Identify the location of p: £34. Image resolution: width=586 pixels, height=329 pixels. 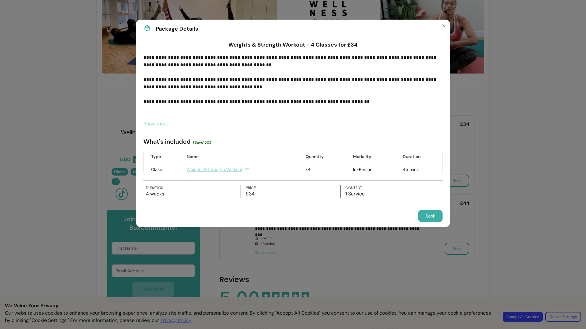
(293, 194).